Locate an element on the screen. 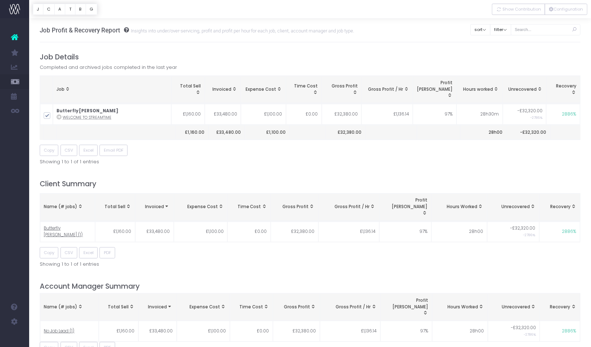 This screenshot has width=591, height=347. button: filter is located at coordinates (501, 30).